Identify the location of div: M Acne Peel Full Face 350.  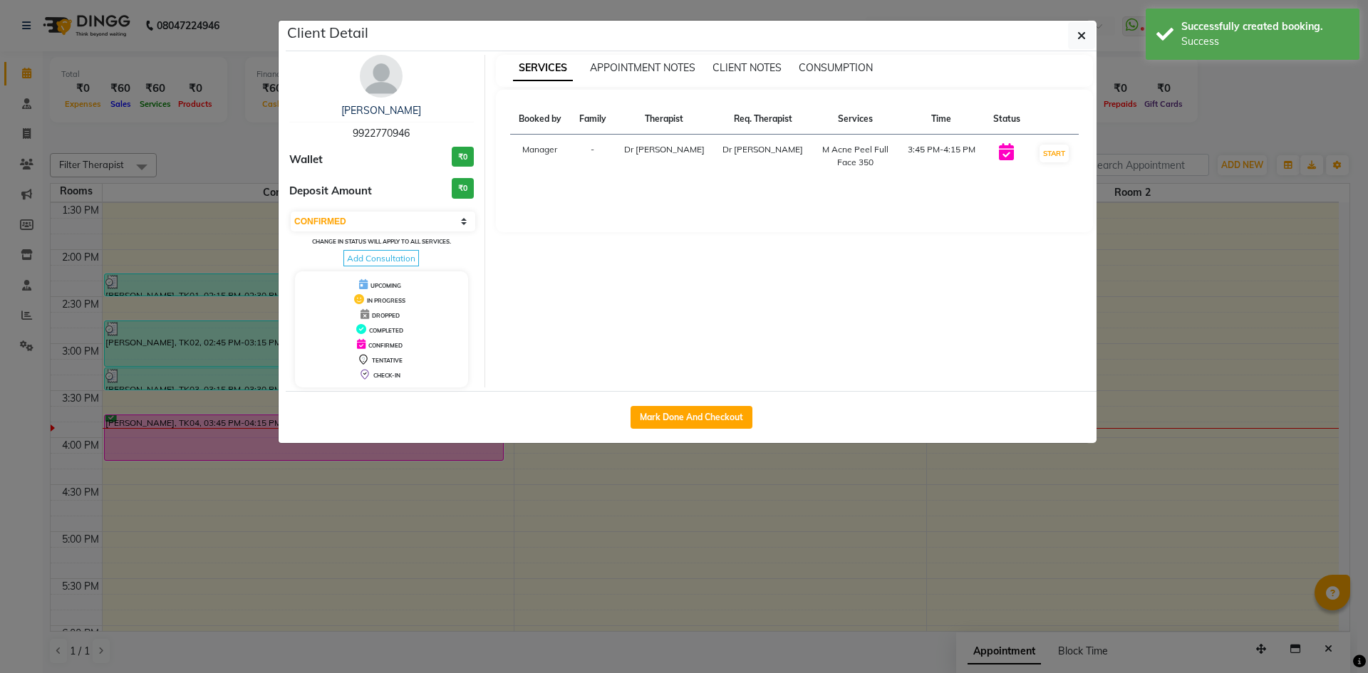
(855, 156).